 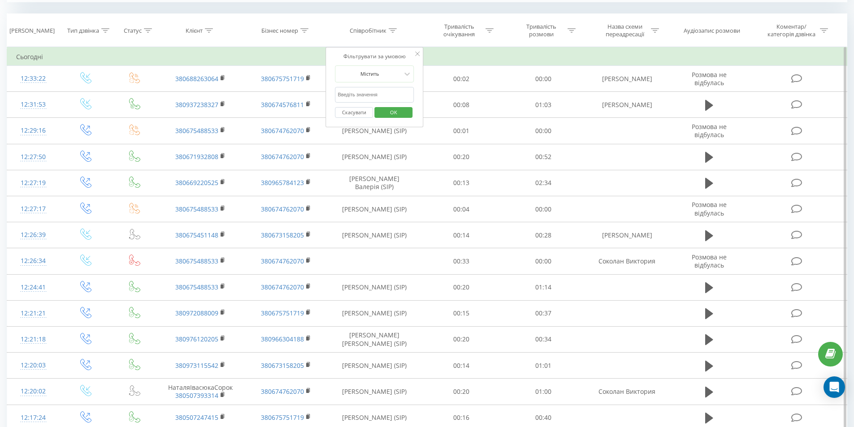 What do you see at coordinates (33, 287) in the screenshot?
I see `div: 12:24:41` at bounding box center [33, 287].